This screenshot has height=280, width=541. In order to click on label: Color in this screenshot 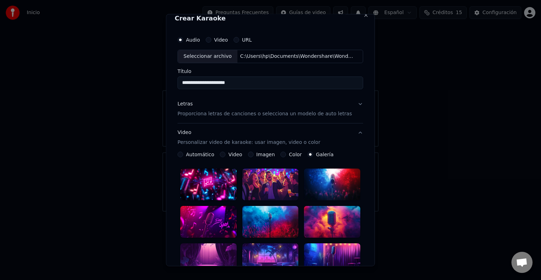, I will do `click(295, 154)`.